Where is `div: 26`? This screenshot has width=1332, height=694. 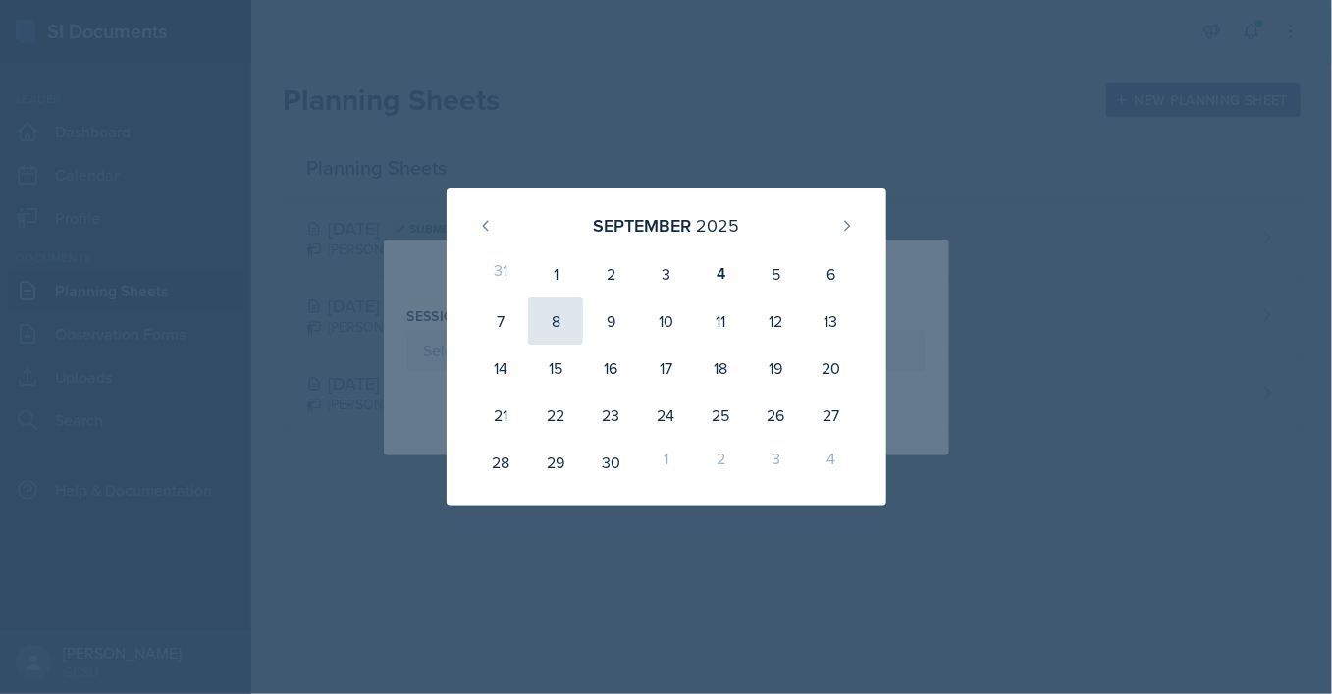
div: 26 is located at coordinates (776, 415).